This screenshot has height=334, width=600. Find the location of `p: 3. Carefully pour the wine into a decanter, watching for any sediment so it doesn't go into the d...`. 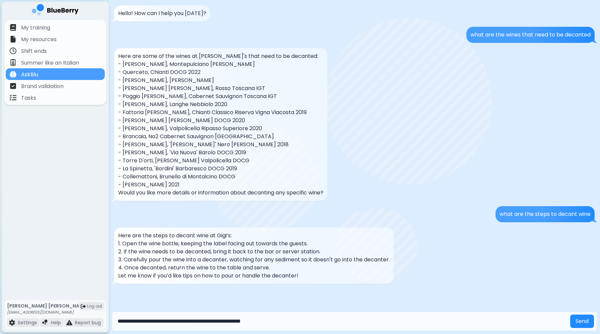

p: 3. Carefully pour the wine into a decanter, watching for any sediment so it doesn't go into the d... is located at coordinates (254, 260).